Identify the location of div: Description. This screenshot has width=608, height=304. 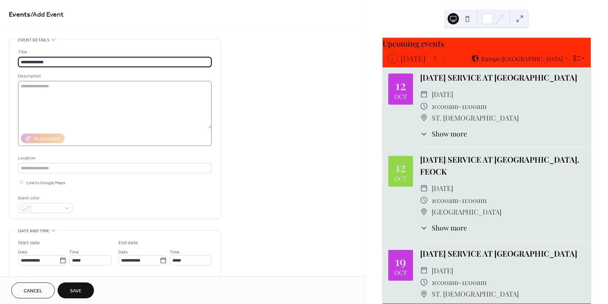
(114, 76).